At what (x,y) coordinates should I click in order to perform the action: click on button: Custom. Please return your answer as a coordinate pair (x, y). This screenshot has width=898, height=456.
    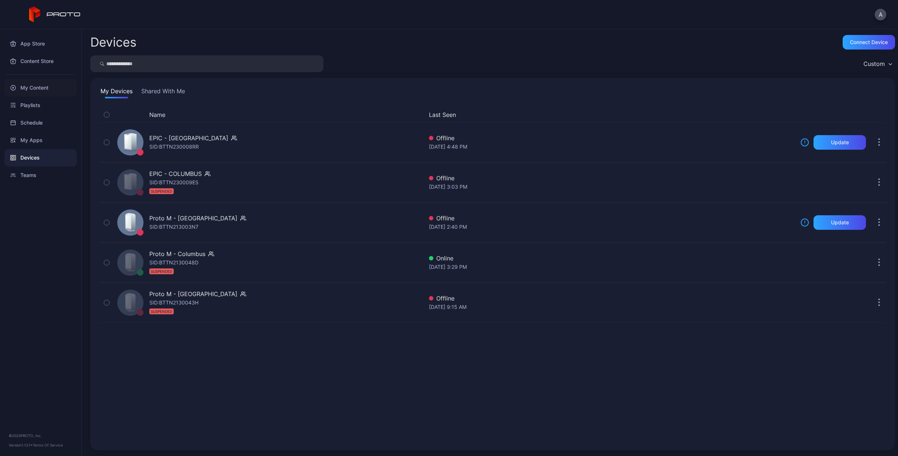
    Looking at the image, I should click on (877, 64).